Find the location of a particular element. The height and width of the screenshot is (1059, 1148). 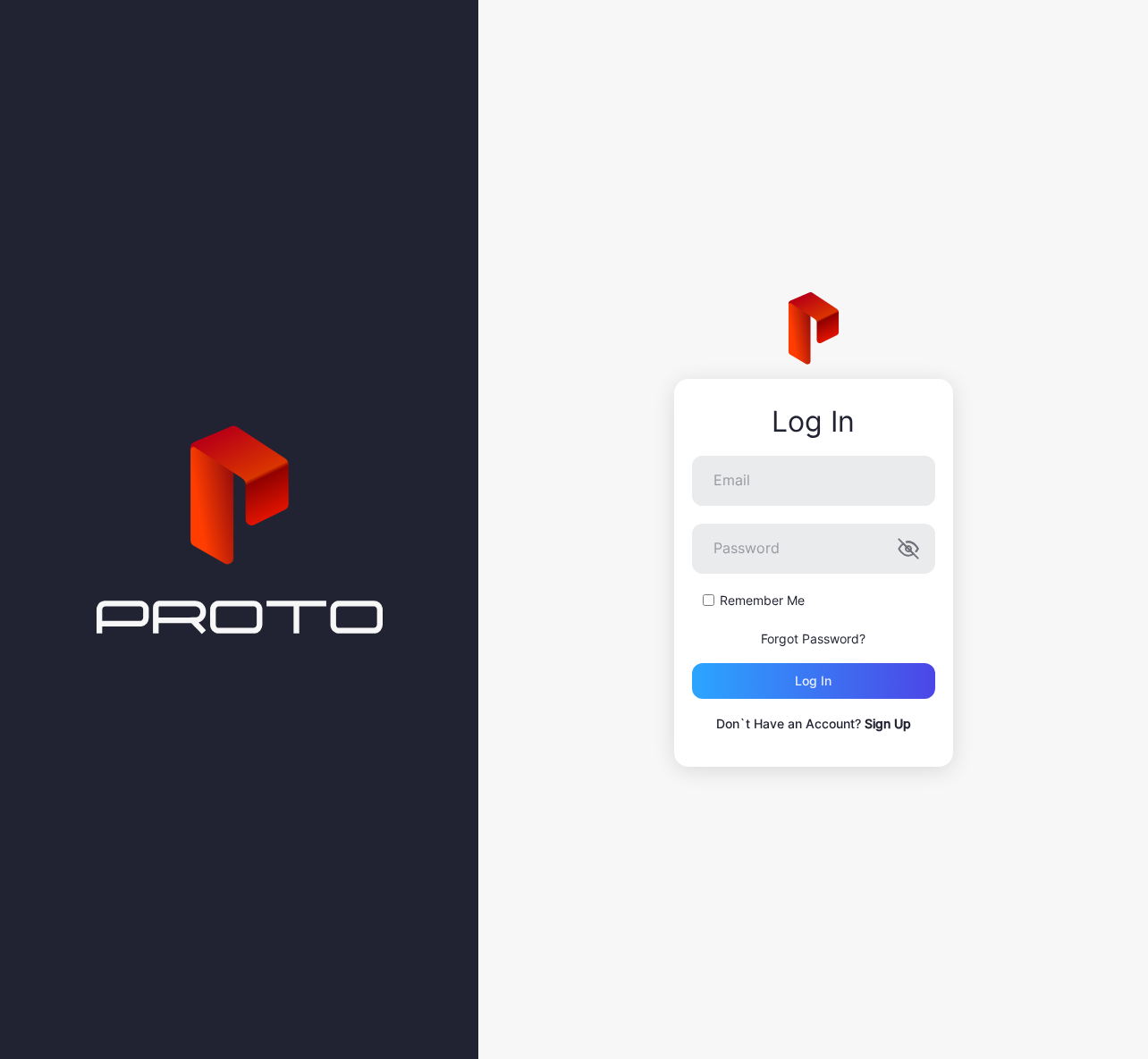

input: Email is located at coordinates (814, 480).